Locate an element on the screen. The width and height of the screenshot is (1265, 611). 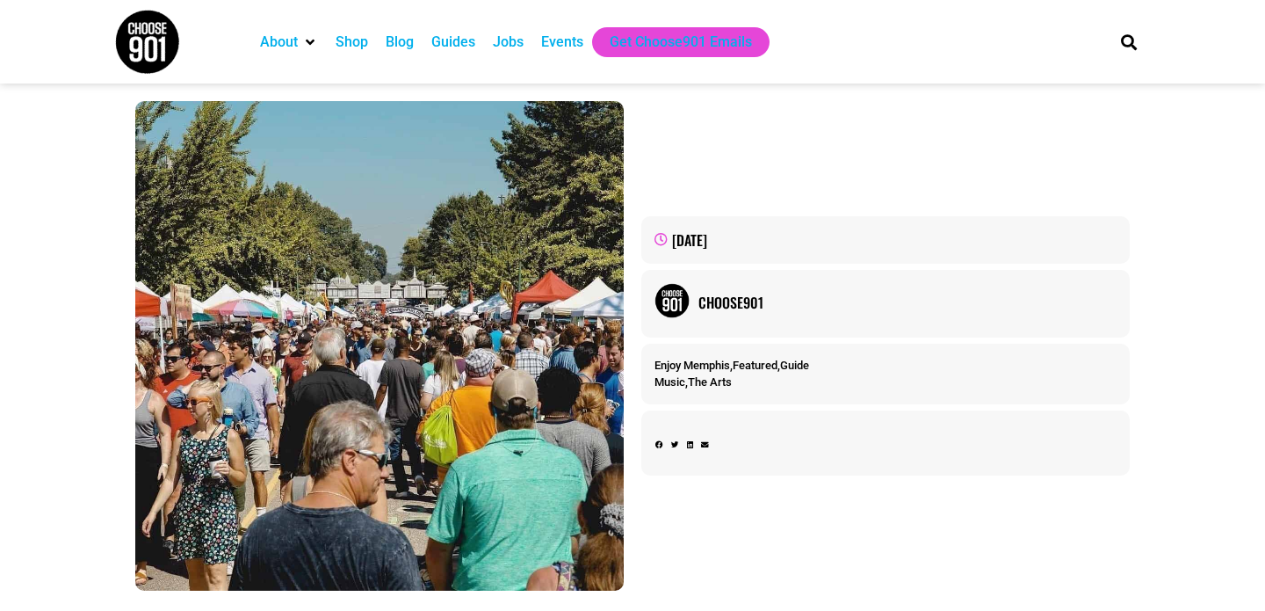
a: Featured is located at coordinates (755, 365).